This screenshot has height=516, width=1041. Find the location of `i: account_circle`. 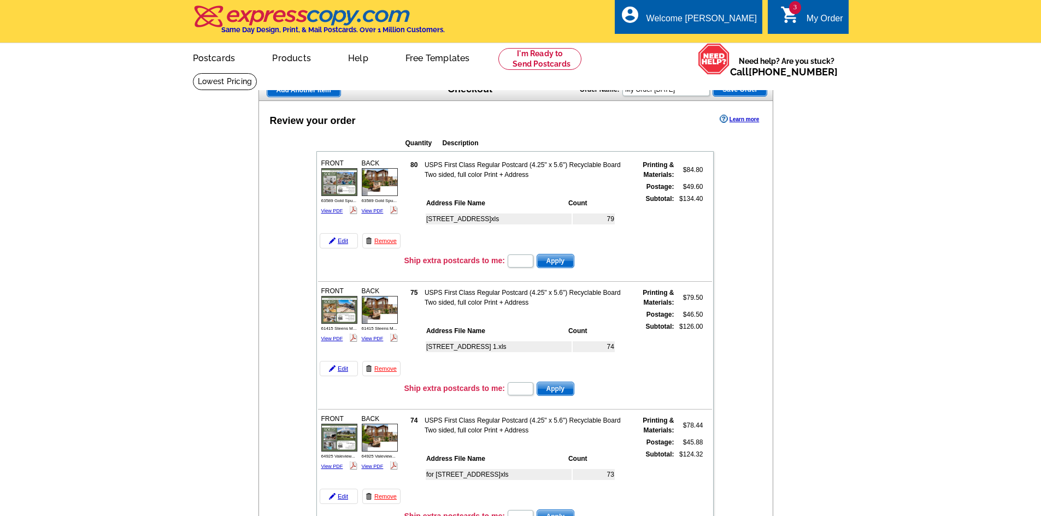

i: account_circle is located at coordinates (630, 15).